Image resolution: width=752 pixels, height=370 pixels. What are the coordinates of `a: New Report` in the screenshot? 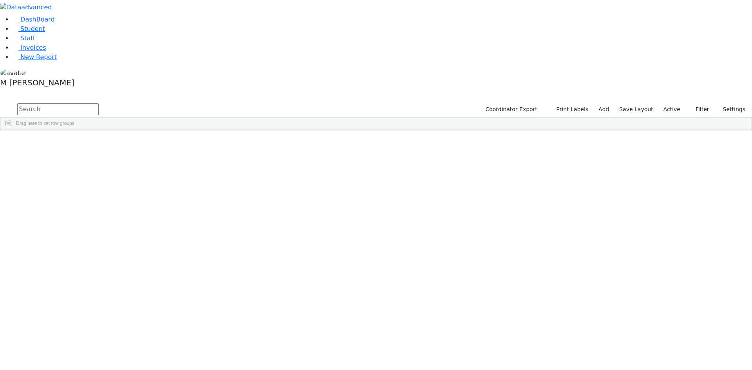 It's located at (34, 57).